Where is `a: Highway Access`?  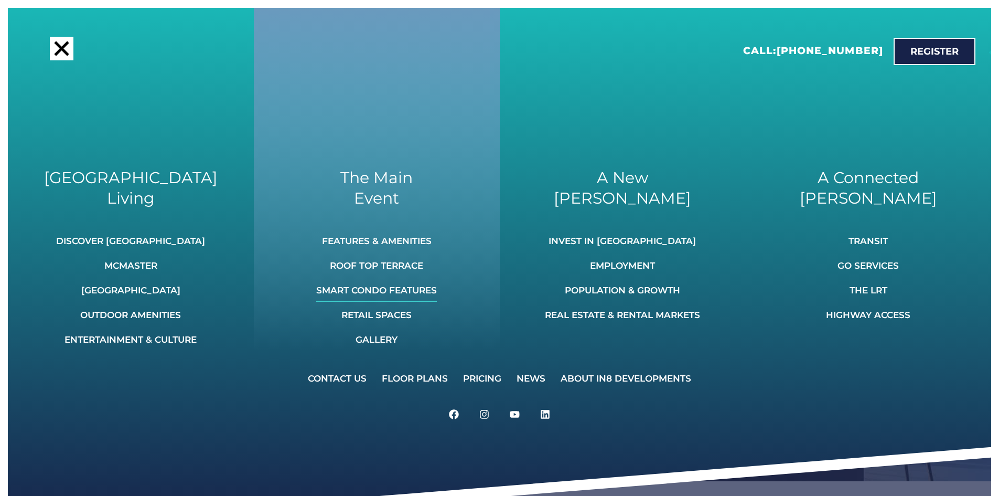
a: Highway Access is located at coordinates (868, 315).